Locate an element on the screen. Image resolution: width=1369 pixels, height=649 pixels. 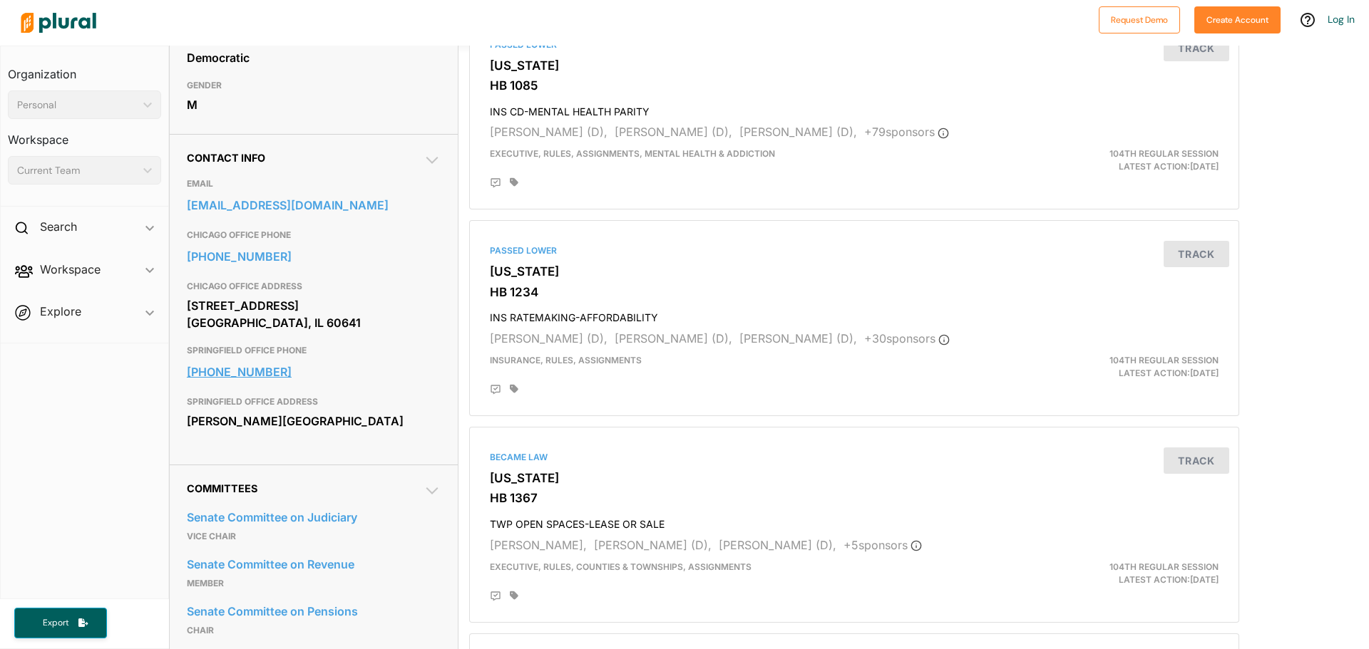
span: Executive, Rules, Assignments, Mental Health & Addiction is located at coordinates (632, 153).